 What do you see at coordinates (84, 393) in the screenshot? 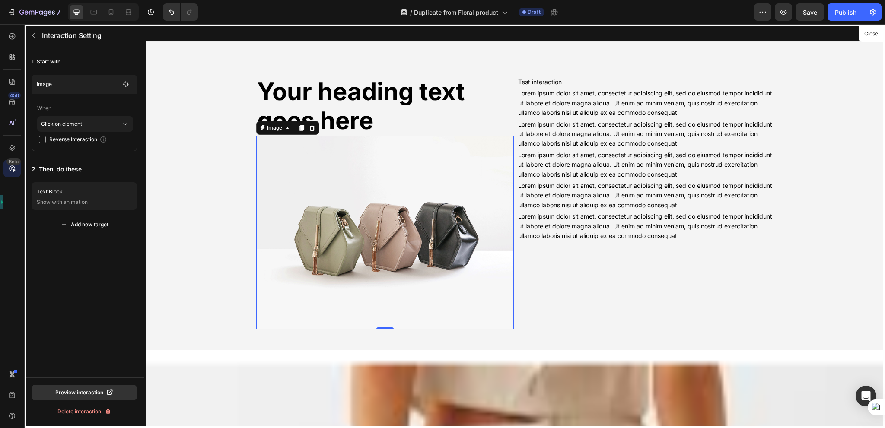
I see `button: Preview interaction` at bounding box center [84, 393].